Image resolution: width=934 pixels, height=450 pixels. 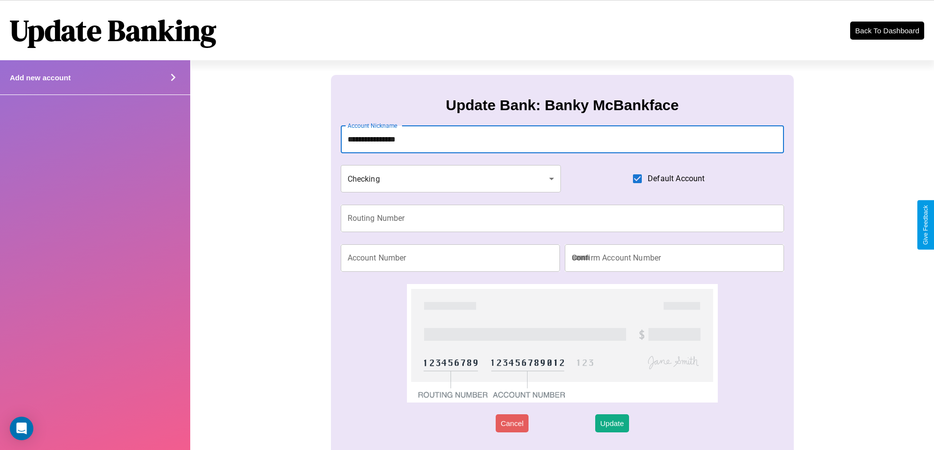 I want to click on button: Update, so click(x=612, y=423).